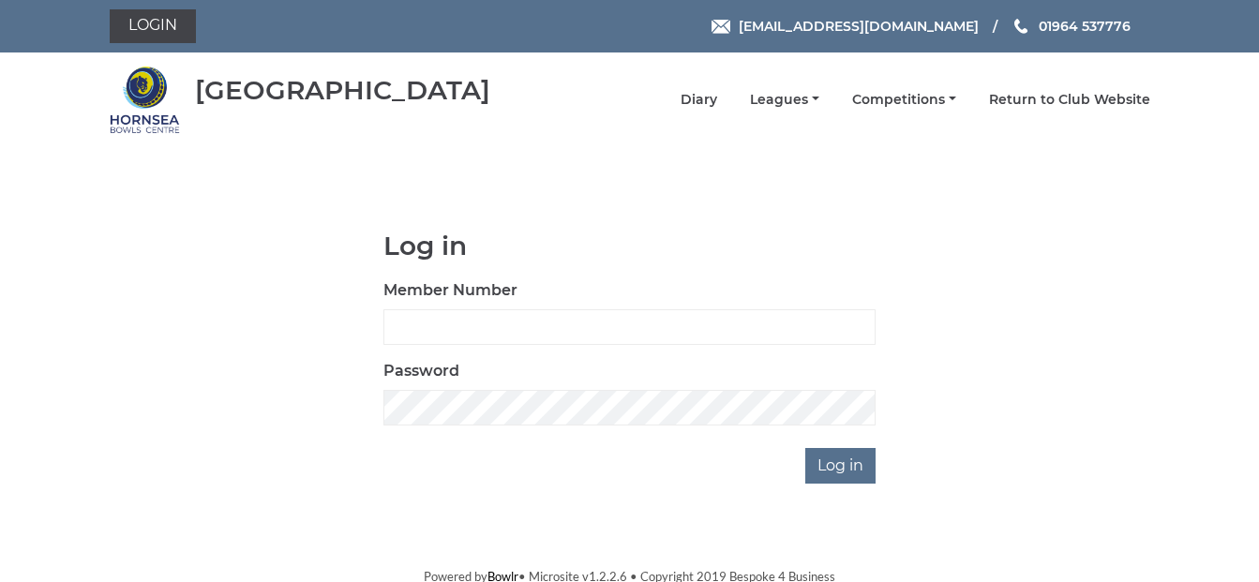 This screenshot has height=582, width=1259. What do you see at coordinates (421, 371) in the screenshot?
I see `label: Password` at bounding box center [421, 371].